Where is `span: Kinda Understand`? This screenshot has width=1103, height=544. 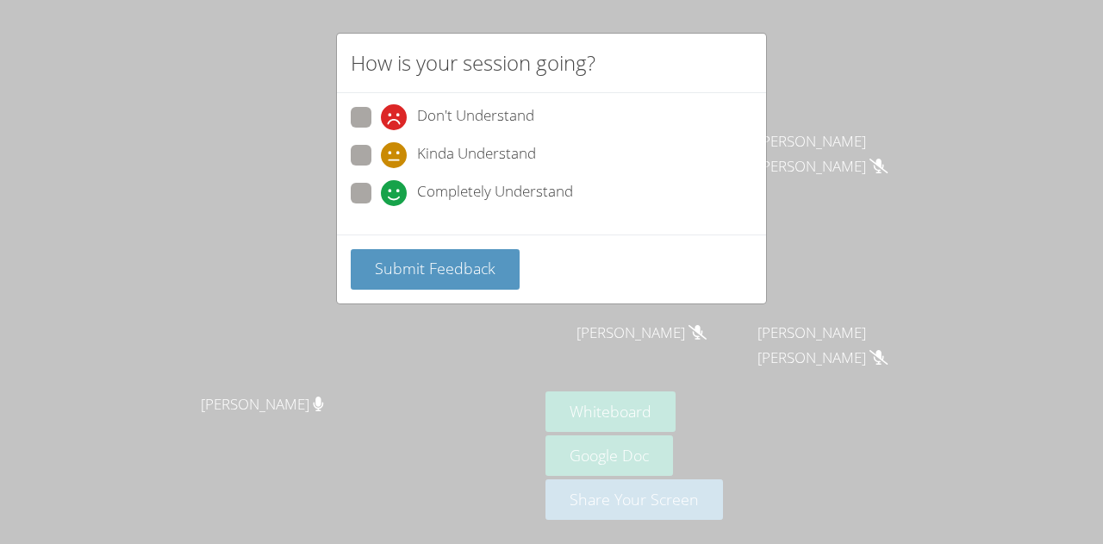 span: Kinda Understand is located at coordinates (476, 155).